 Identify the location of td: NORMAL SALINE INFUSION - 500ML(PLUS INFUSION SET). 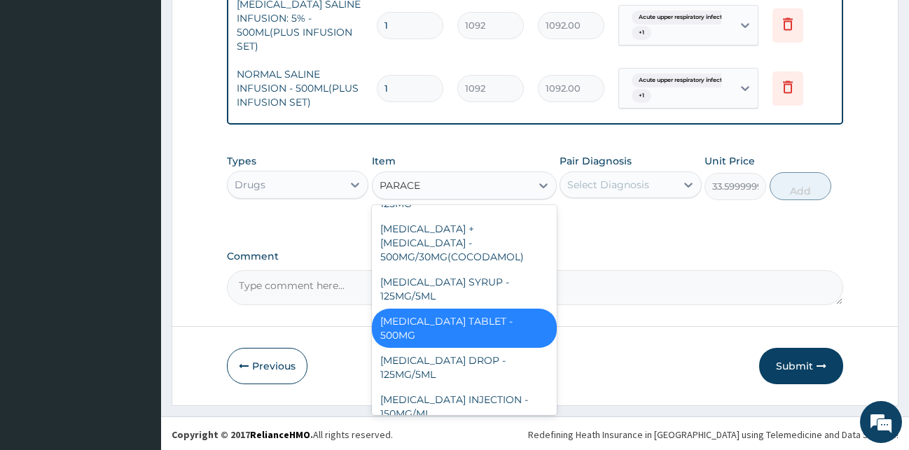
(300, 88).